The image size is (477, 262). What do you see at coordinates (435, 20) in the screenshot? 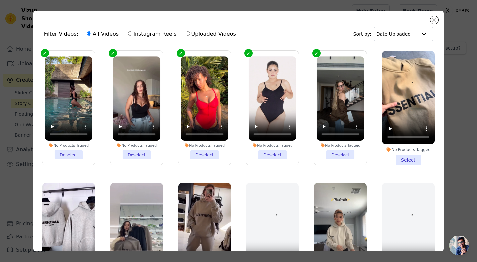
I see `button: Close modal` at bounding box center [435, 20].